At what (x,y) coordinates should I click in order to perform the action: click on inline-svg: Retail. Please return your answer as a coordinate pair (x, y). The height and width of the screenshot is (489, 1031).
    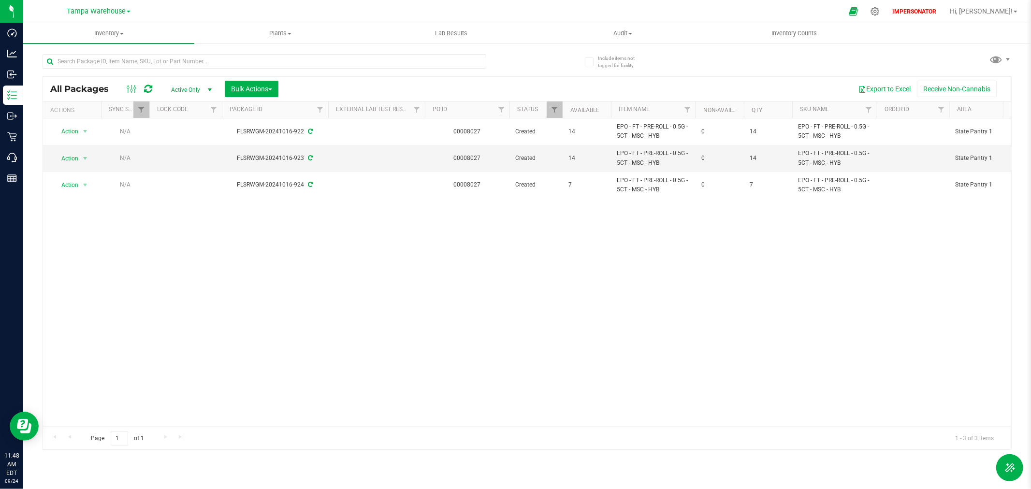
    Looking at the image, I should click on (12, 137).